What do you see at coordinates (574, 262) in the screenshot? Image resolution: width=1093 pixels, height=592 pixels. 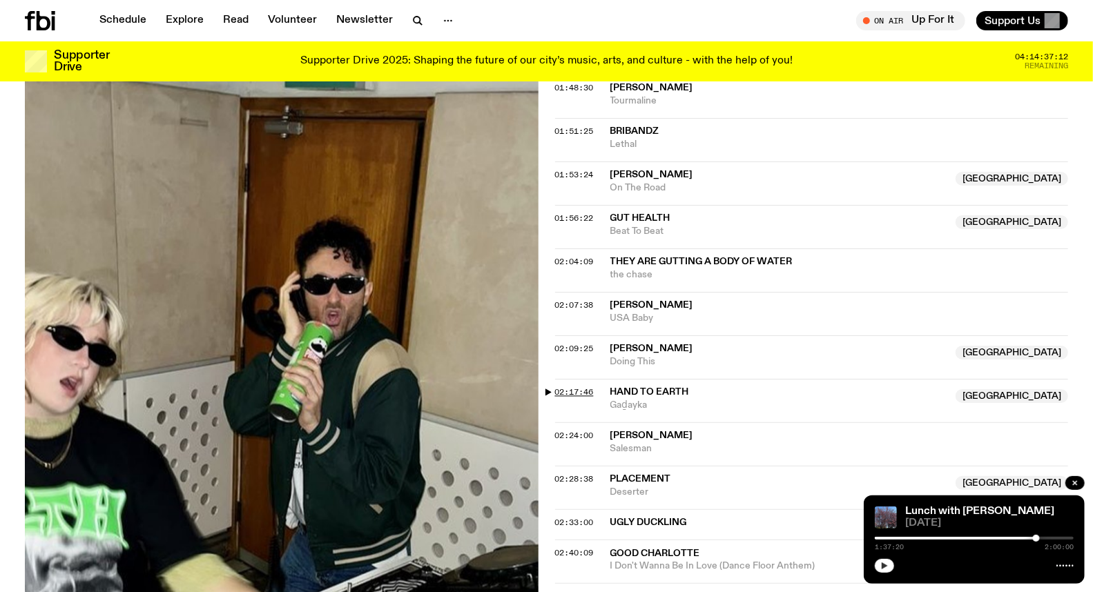 I see `span: 02:04:09` at bounding box center [574, 262].